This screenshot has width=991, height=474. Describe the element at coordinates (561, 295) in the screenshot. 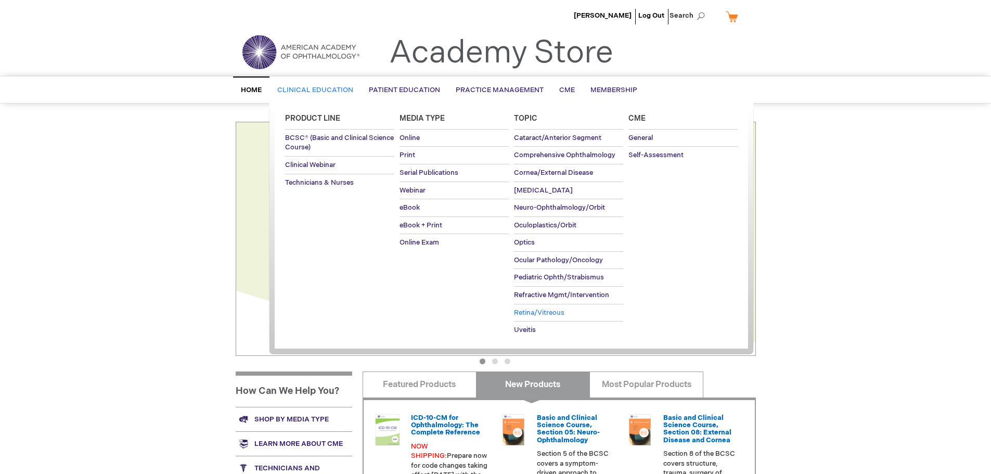

I see `span: Refractive Mgmt/Intervention` at that location.